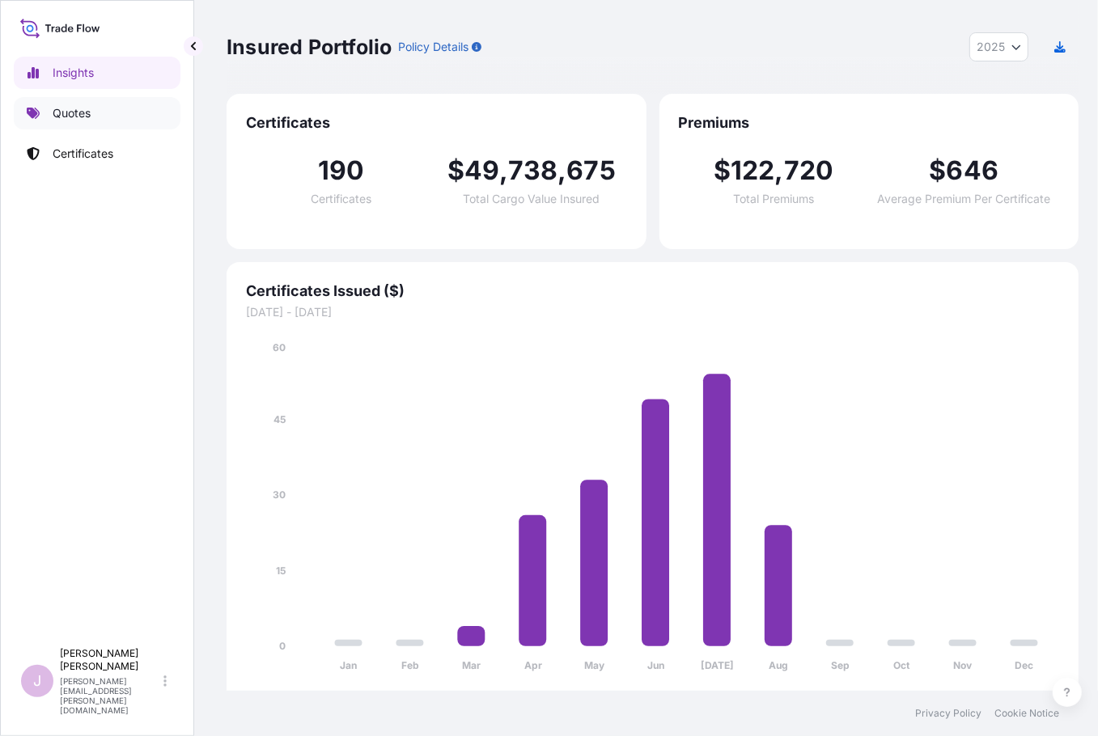 The width and height of the screenshot is (1098, 736). What do you see at coordinates (948, 714) in the screenshot?
I see `p: Privacy Policy` at bounding box center [948, 714].